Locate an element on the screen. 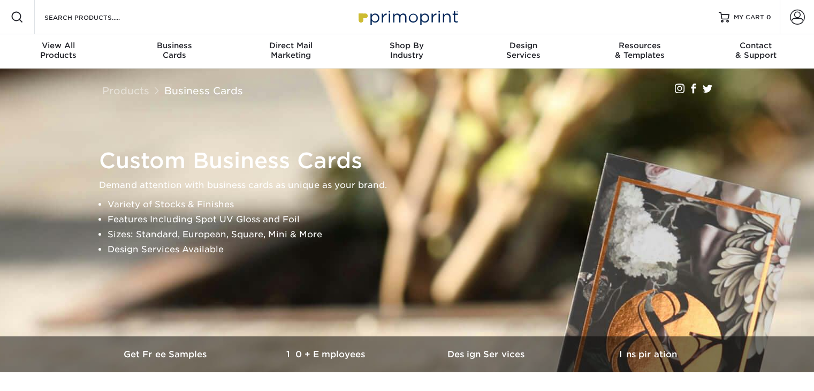 This screenshot has width=814, height=391. a: Contact& Support is located at coordinates (756, 51).